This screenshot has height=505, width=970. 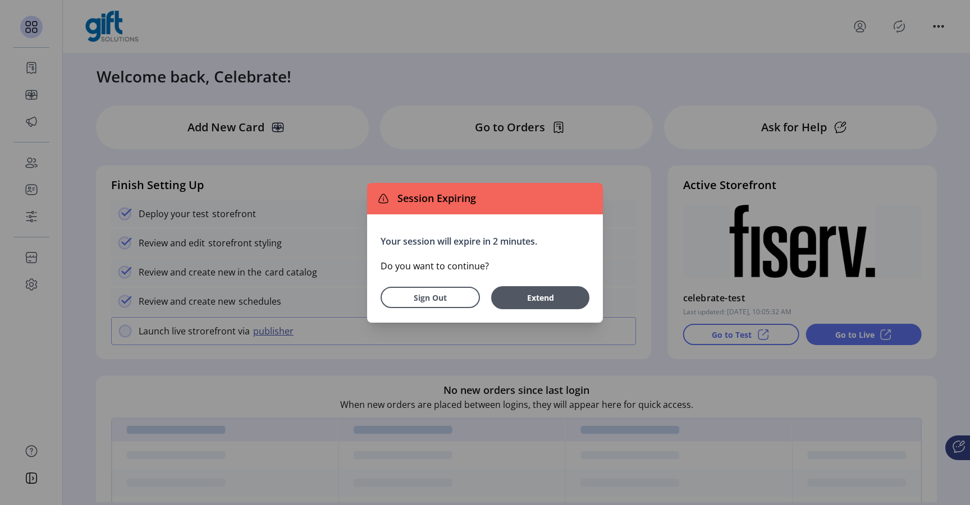 I want to click on span: Extend, so click(x=540, y=297).